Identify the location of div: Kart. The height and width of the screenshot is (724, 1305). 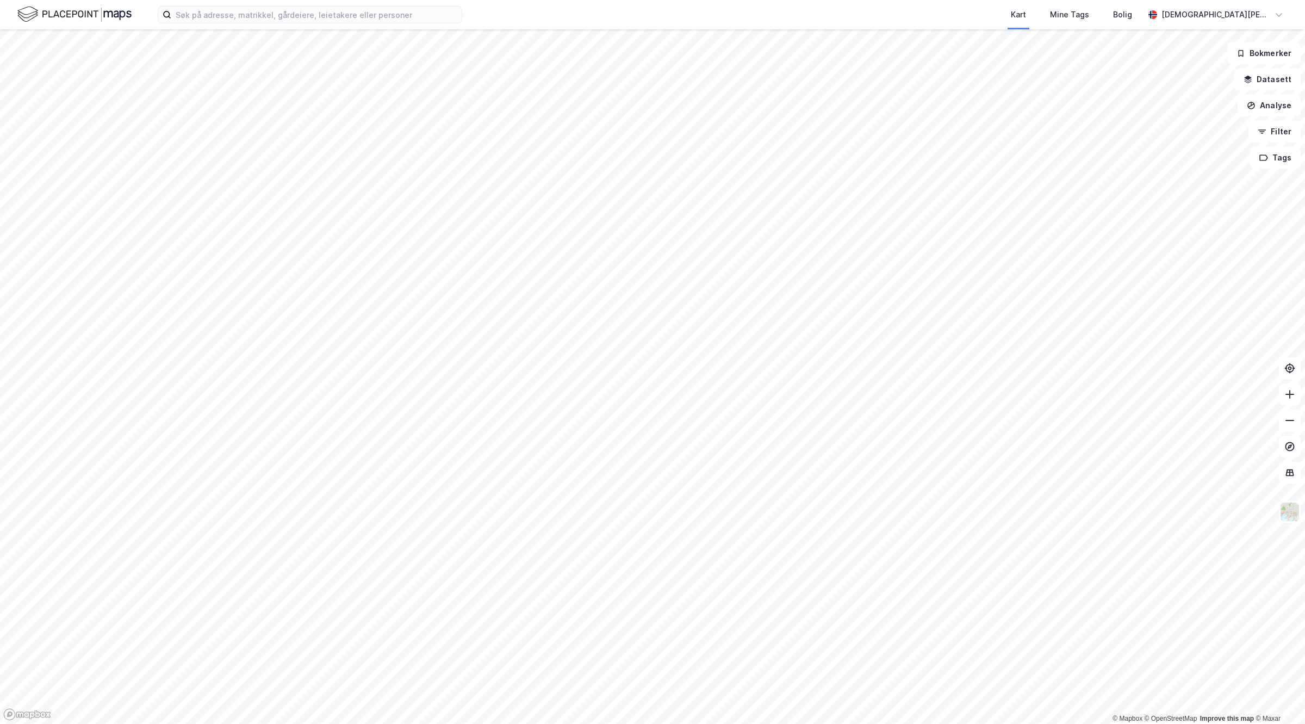
(1018, 15).